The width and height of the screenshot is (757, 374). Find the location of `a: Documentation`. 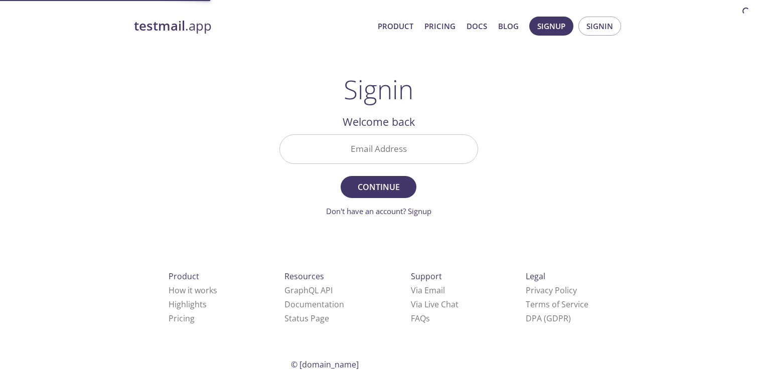

a: Documentation is located at coordinates (314, 305).